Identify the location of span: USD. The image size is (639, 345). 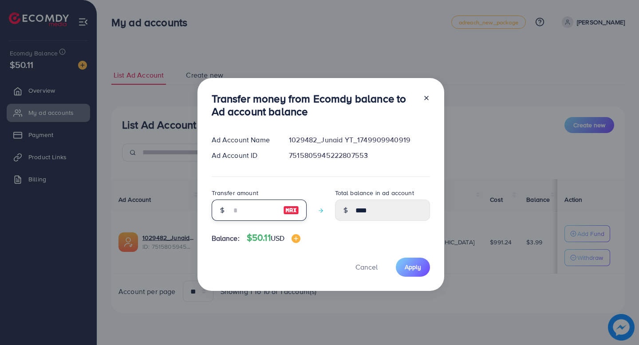
(277, 238).